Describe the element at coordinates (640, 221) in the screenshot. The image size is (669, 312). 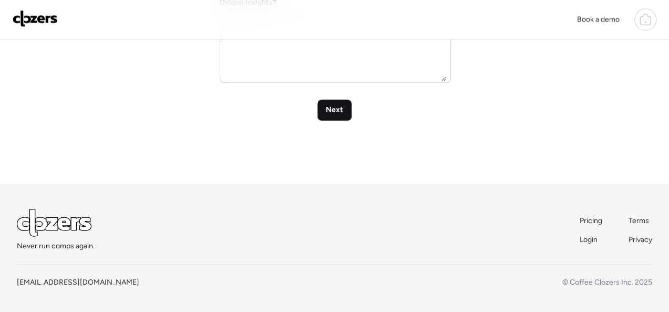
I see `a: Terms` at that location.